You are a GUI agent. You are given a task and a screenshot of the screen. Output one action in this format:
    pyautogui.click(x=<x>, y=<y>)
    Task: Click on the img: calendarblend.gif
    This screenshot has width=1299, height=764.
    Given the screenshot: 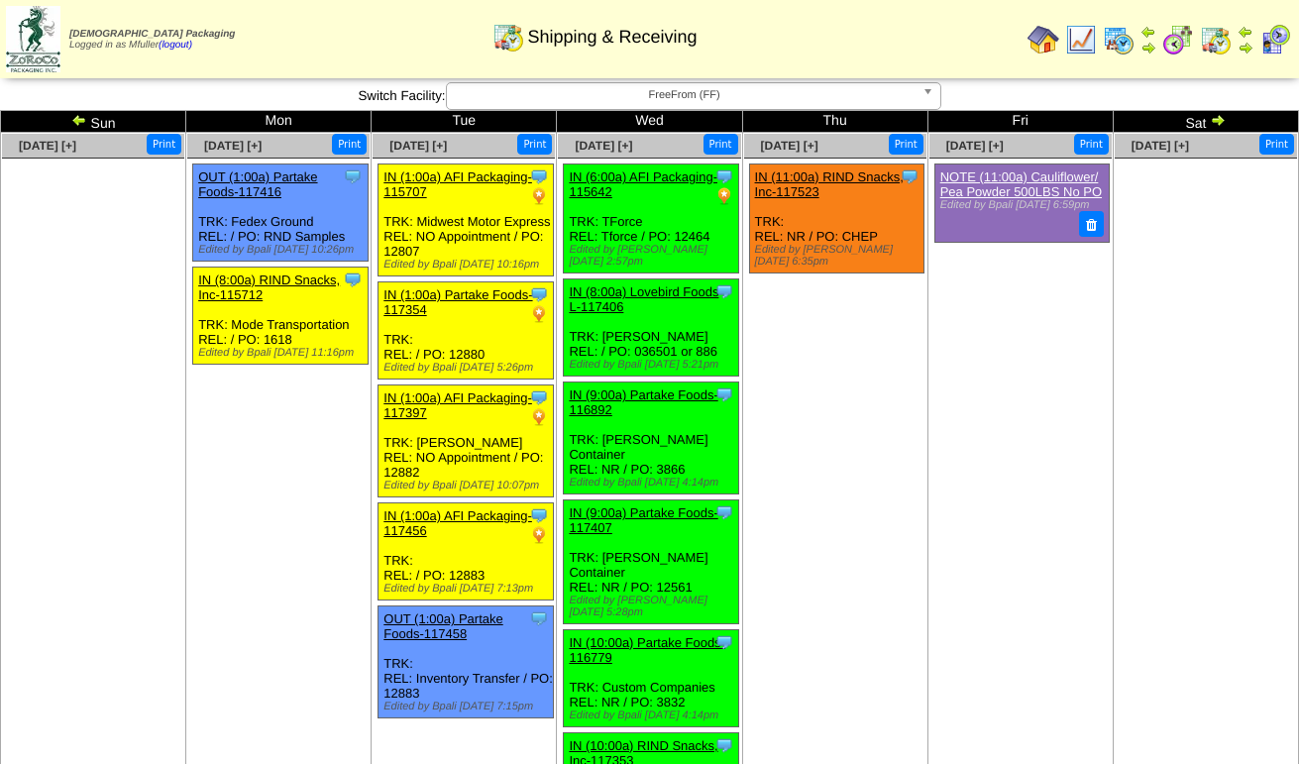 What is the action you would take?
    pyautogui.click(x=1178, y=40)
    